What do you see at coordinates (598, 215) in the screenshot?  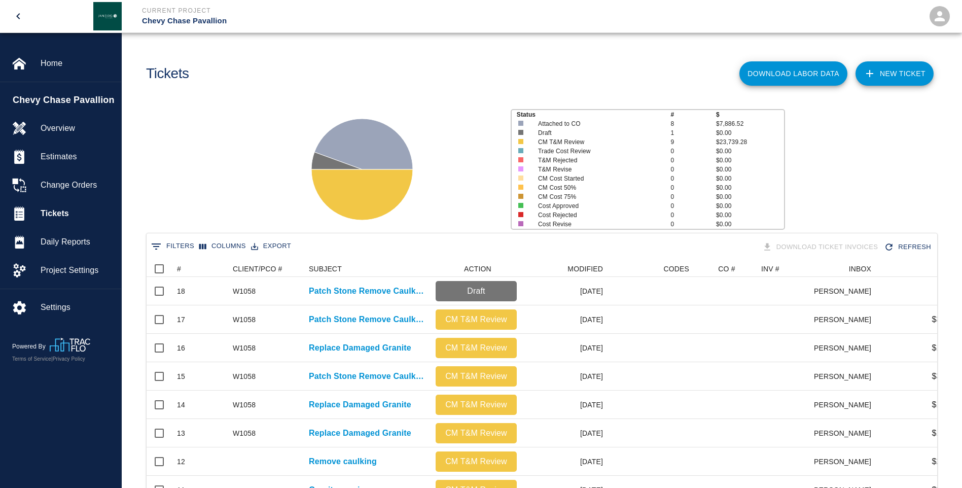 I see `p: Cost Rejected` at bounding box center [598, 215].